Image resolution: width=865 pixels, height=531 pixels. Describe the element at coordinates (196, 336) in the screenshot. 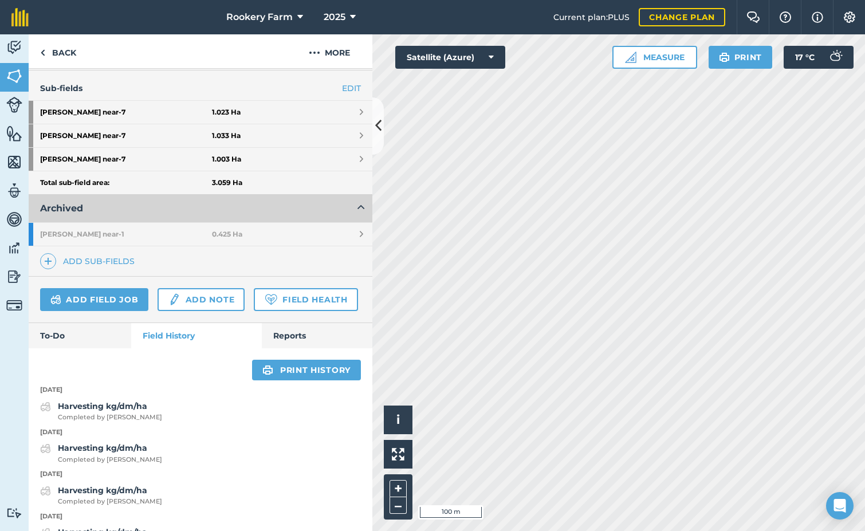

I see `a: Field History` at that location.